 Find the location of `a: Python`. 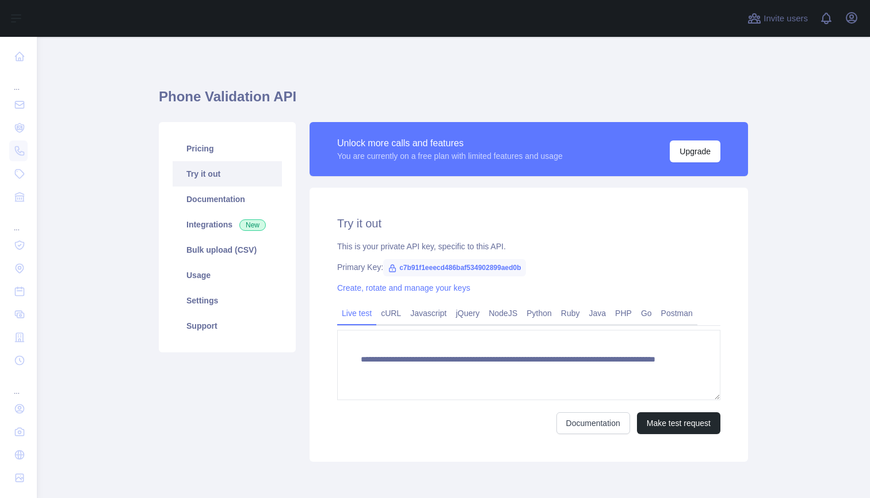

a: Python is located at coordinates (539, 313).